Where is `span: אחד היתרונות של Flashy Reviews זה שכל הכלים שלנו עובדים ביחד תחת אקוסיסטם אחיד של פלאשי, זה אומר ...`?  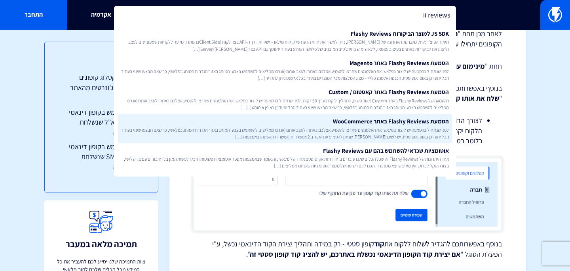
span: אחד היתרונות של Flashy Reviews זה שכל הכלים שלנו עובדים ביחד תחת אקוסיסטם אחיד של פלאשי, זה אומר ... is located at coordinates (285, 162).